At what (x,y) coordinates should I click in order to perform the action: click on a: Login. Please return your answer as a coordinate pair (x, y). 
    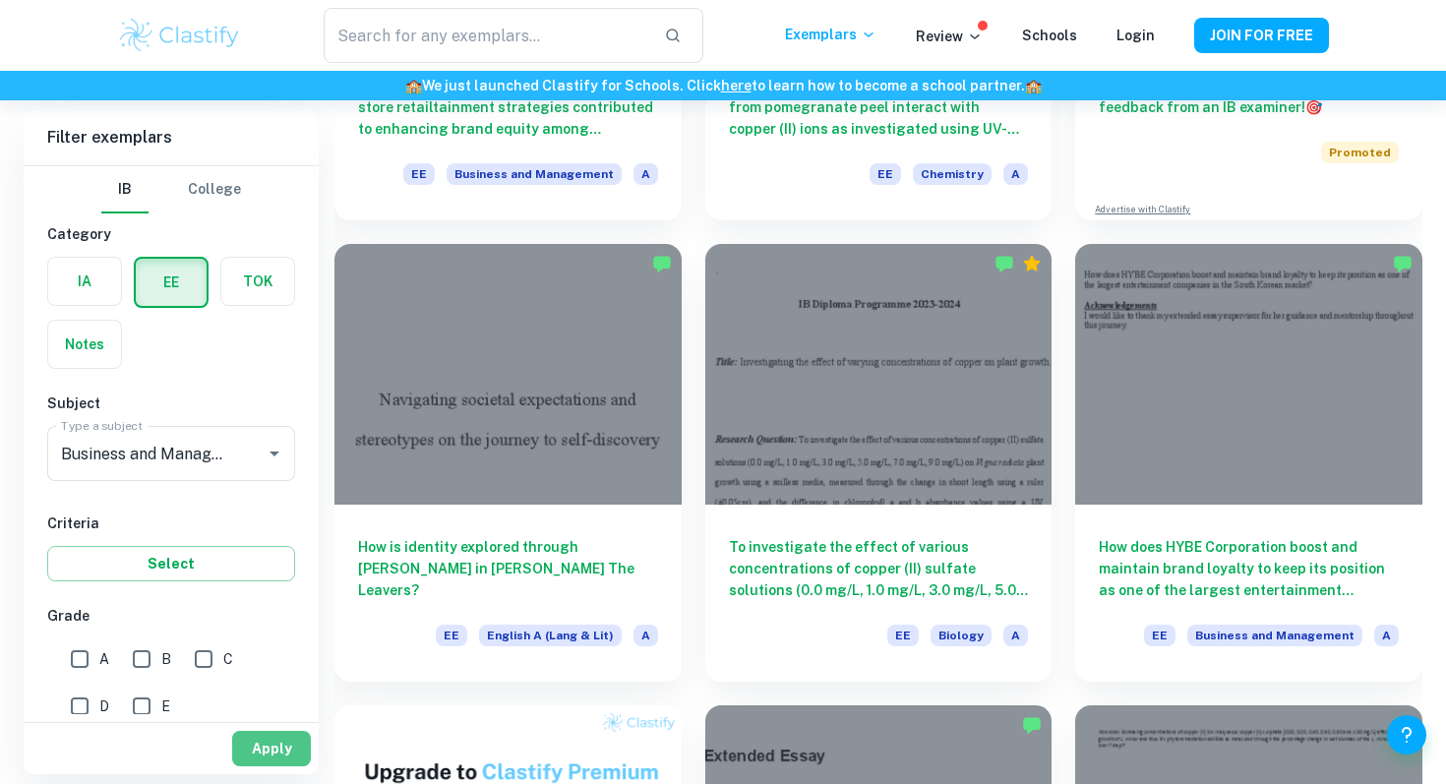
    Looking at the image, I should click on (1135, 35).